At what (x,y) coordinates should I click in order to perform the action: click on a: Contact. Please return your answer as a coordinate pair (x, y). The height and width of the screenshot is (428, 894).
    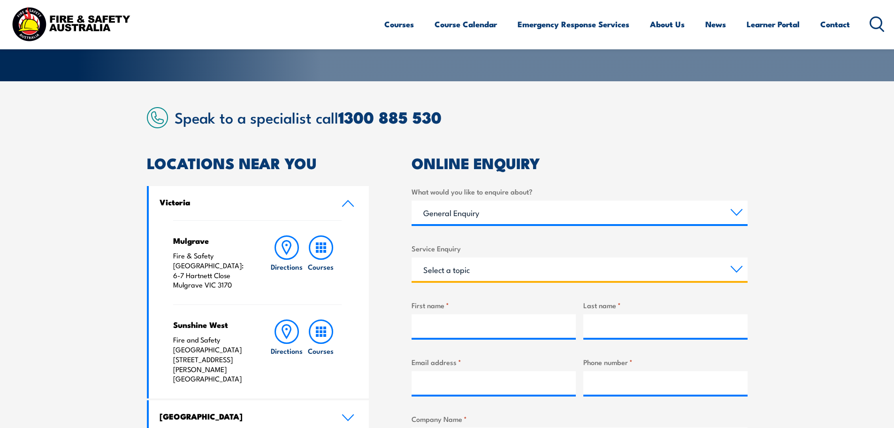
    Looking at the image, I should click on (835, 24).